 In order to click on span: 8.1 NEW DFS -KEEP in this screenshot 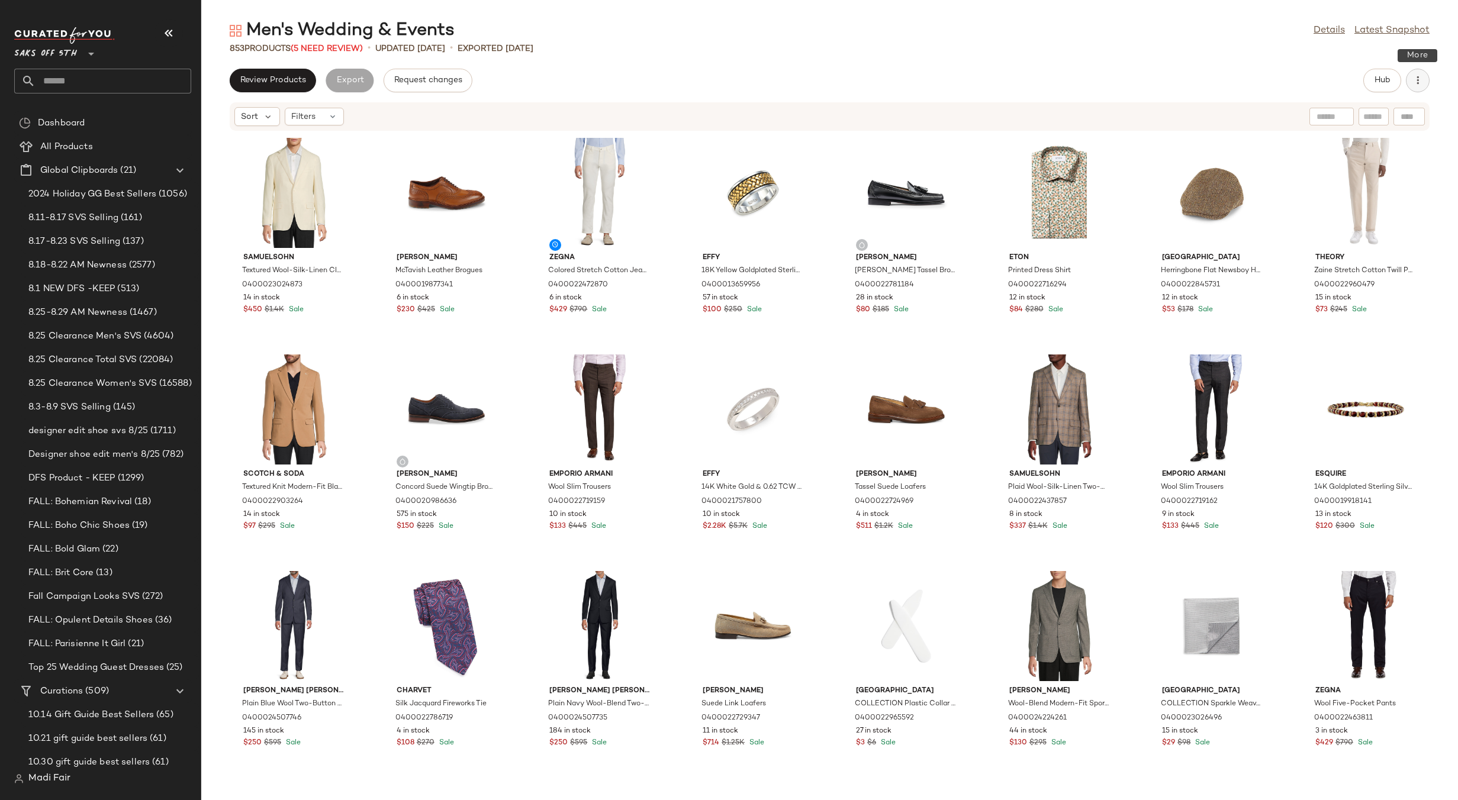, I will do `click(72, 289)`.